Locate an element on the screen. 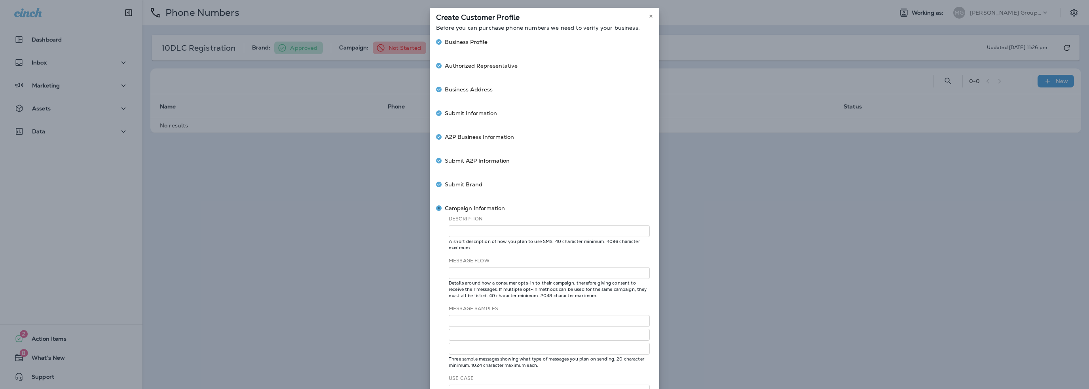 The image size is (1089, 389). label: Message Flow is located at coordinates (469, 261).